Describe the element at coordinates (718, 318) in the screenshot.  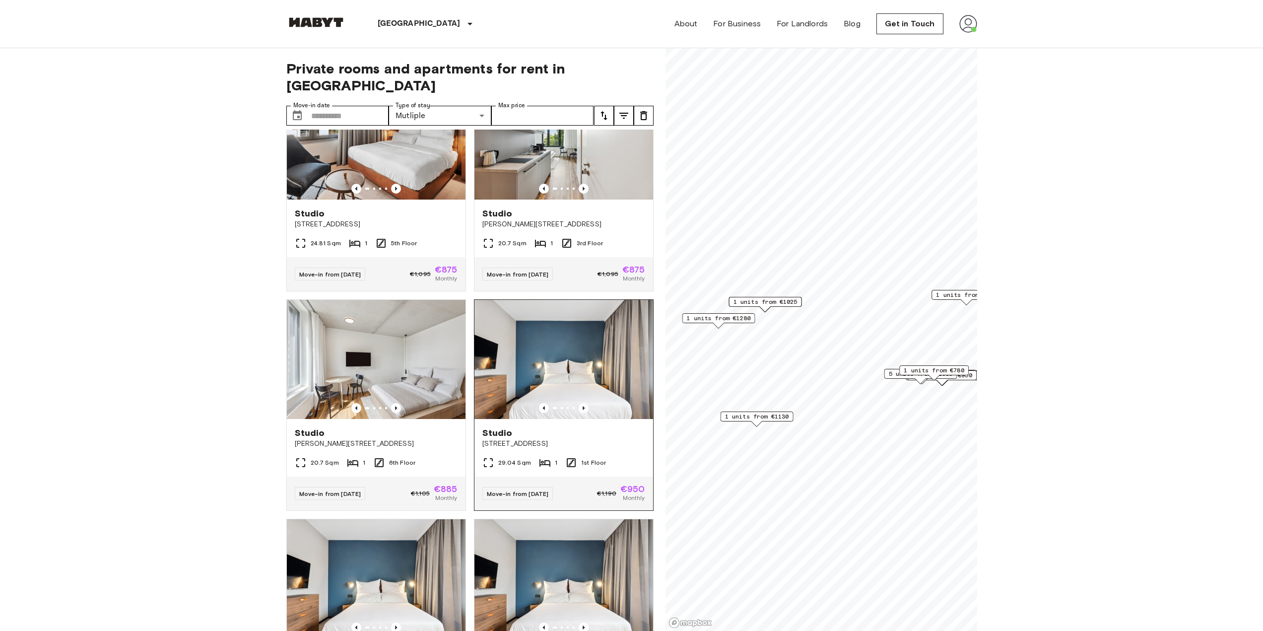
I see `span: 1 units from €1280` at that location.